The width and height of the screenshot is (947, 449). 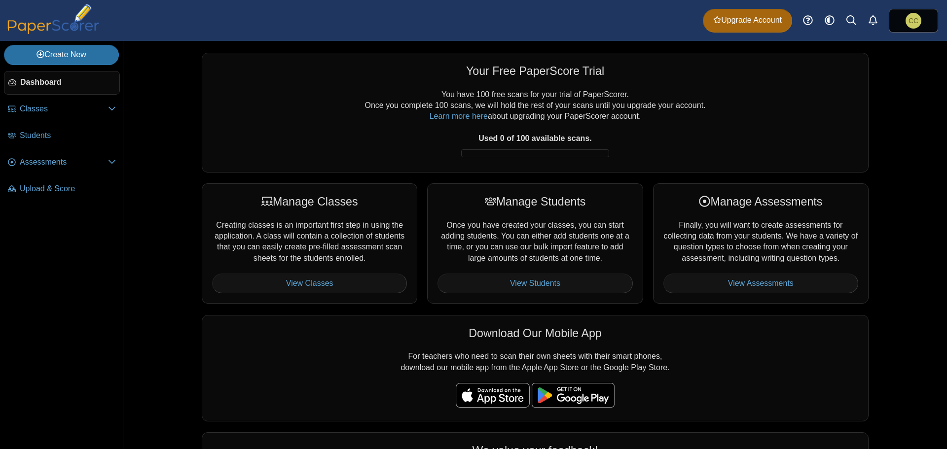 What do you see at coordinates (62, 83) in the screenshot?
I see `a: Dashboard` at bounding box center [62, 83].